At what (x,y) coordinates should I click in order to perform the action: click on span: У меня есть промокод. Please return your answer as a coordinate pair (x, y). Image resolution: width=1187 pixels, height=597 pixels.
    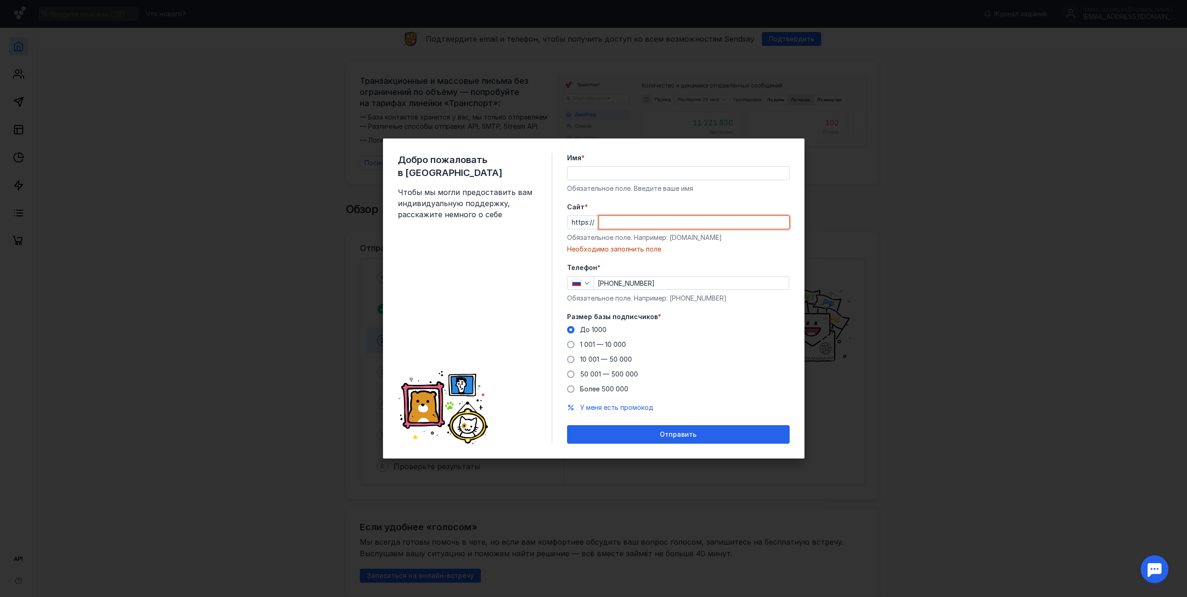
    Looking at the image, I should click on (616, 407).